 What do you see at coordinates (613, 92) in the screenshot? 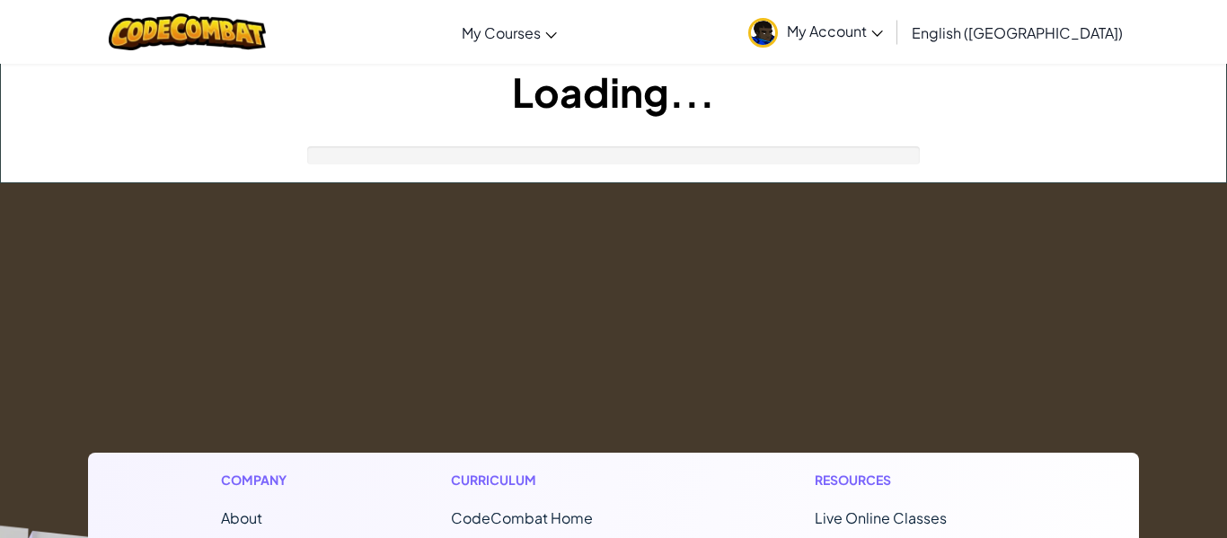
I see `h1: Loading...` at bounding box center [613, 92].